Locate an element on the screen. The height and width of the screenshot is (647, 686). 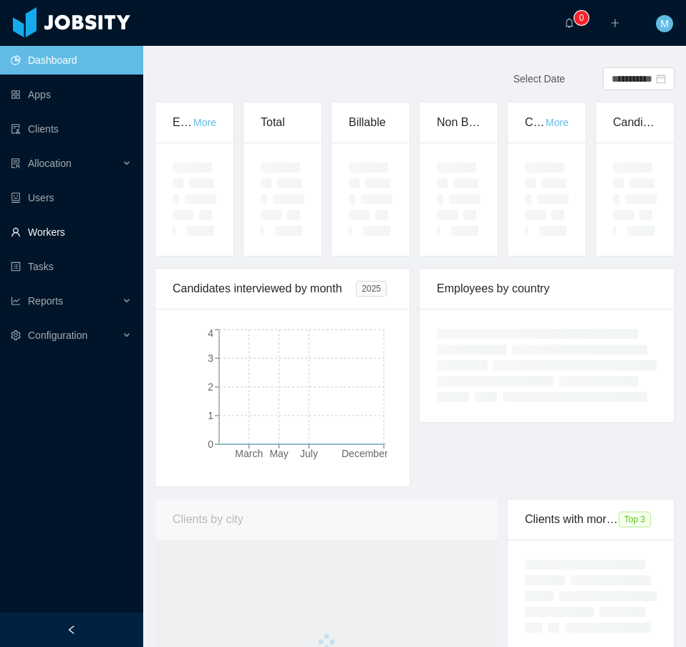
a: icon: profileTasks is located at coordinates (71, 266).